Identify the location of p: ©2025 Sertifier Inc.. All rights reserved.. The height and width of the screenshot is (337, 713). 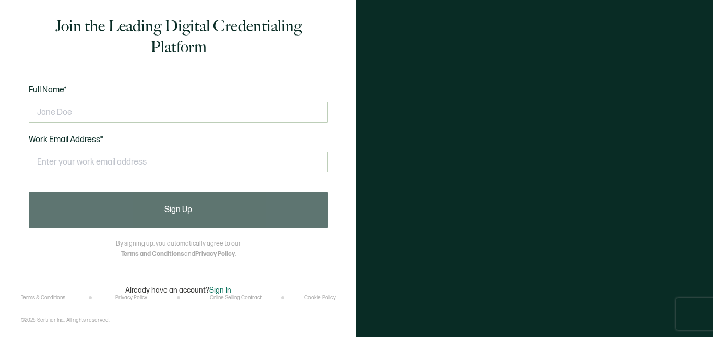
(65, 320).